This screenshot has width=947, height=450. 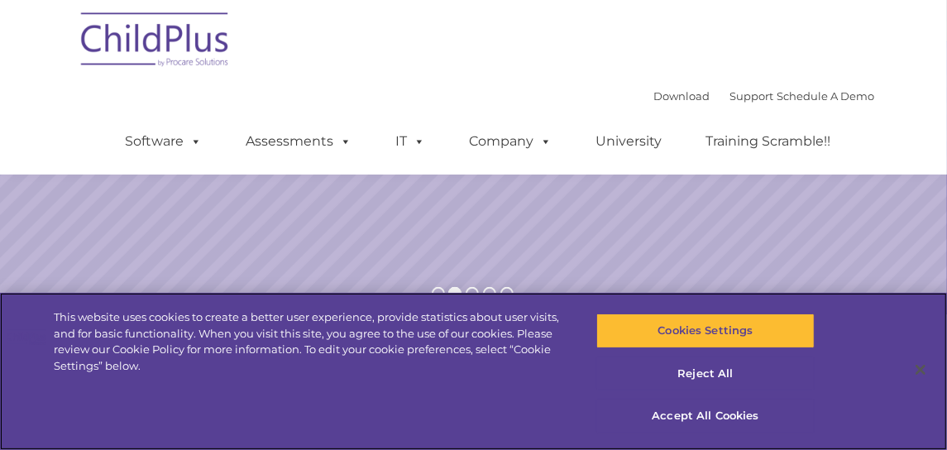 What do you see at coordinates (768, 141) in the screenshot?
I see `a: Training Scramble!!` at bounding box center [768, 141].